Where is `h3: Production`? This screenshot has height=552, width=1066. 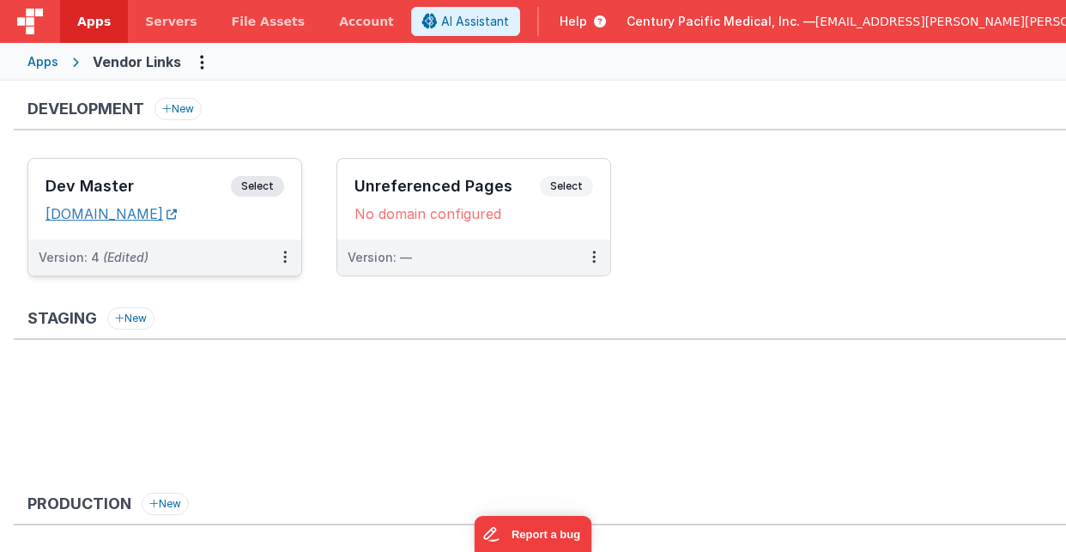 h3: Production is located at coordinates (79, 504).